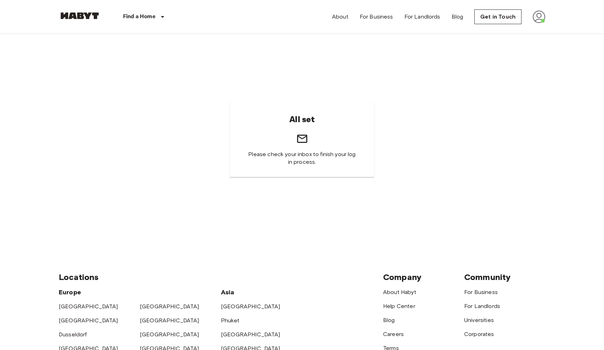  I want to click on a: Phuket, so click(230, 320).